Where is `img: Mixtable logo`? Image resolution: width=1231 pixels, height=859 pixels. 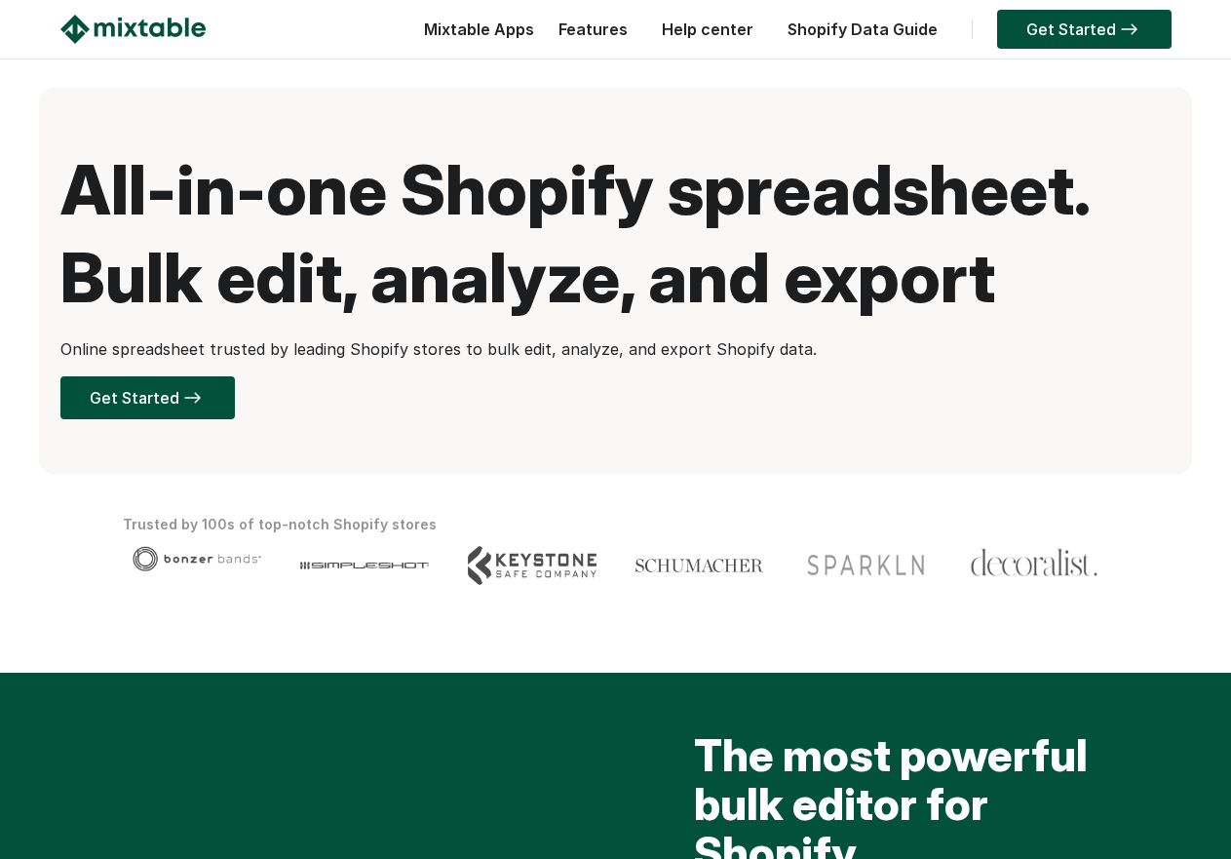
img: Mixtable logo is located at coordinates (133, 29).